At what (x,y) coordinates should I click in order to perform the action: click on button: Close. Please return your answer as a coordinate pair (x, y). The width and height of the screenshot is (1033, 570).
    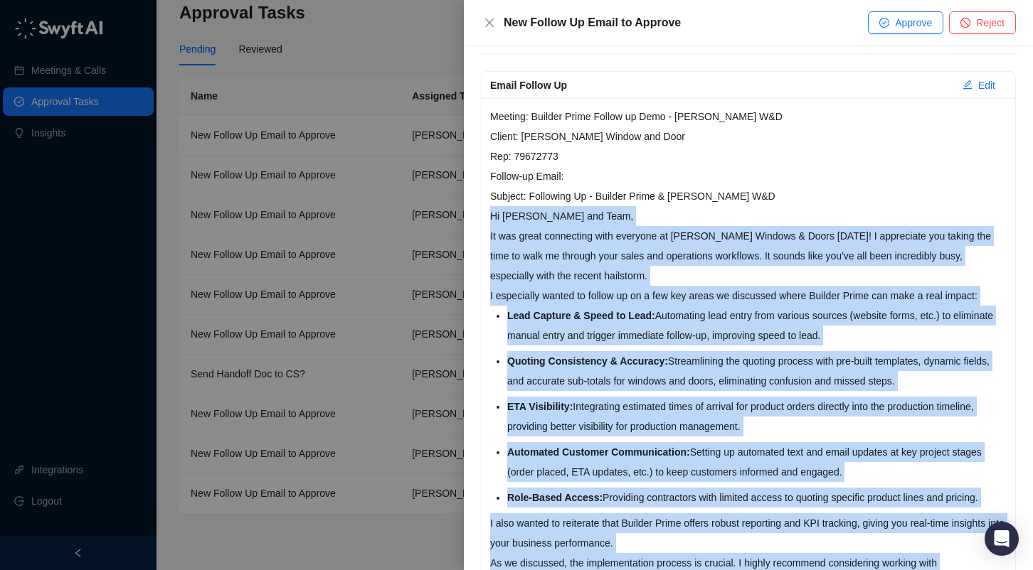
    Looking at the image, I should click on (489, 23).